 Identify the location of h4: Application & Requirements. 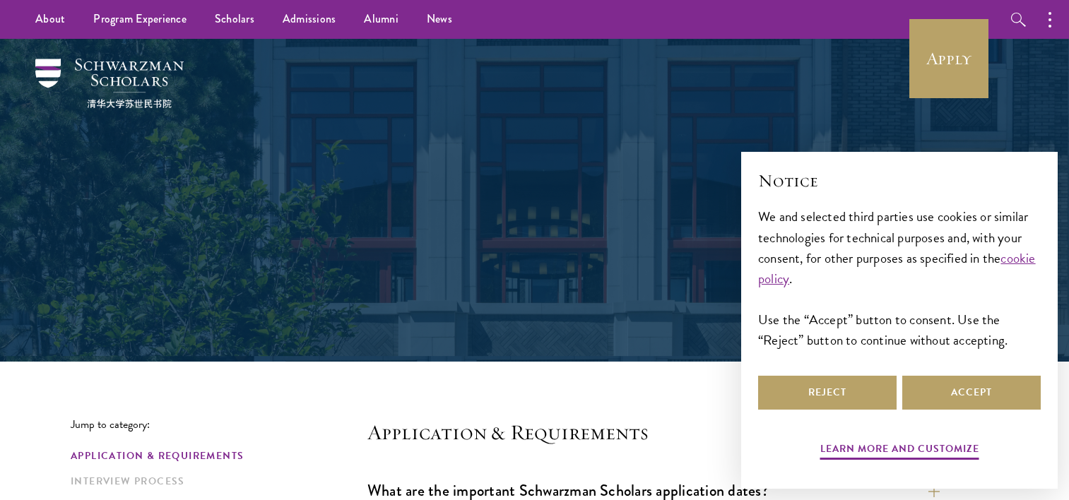
(653, 432).